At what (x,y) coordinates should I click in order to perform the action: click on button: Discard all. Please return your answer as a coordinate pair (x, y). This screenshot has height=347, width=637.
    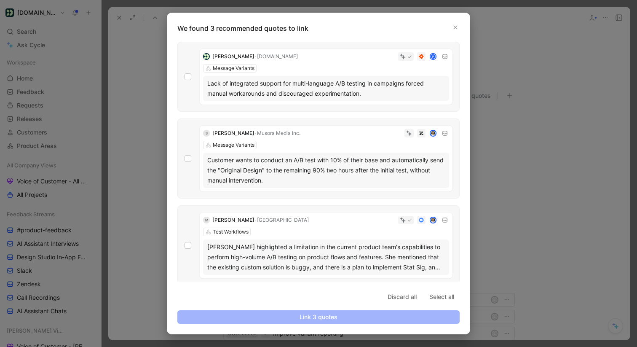
    Looking at the image, I should click on (402, 296).